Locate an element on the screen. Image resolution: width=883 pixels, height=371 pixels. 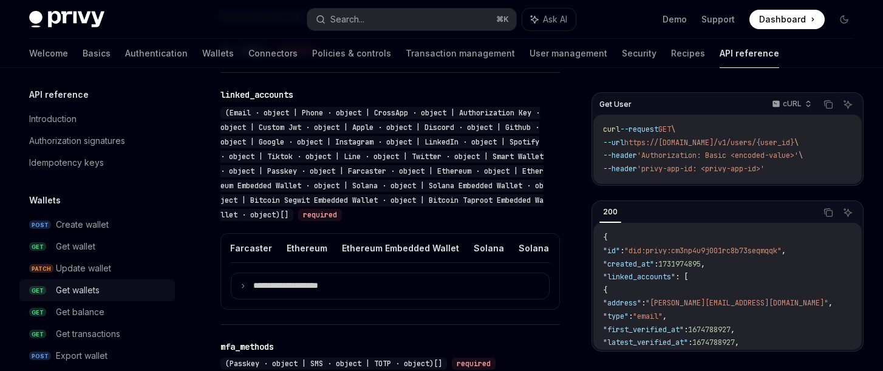
button: Ethereum is located at coordinates (307, 248).